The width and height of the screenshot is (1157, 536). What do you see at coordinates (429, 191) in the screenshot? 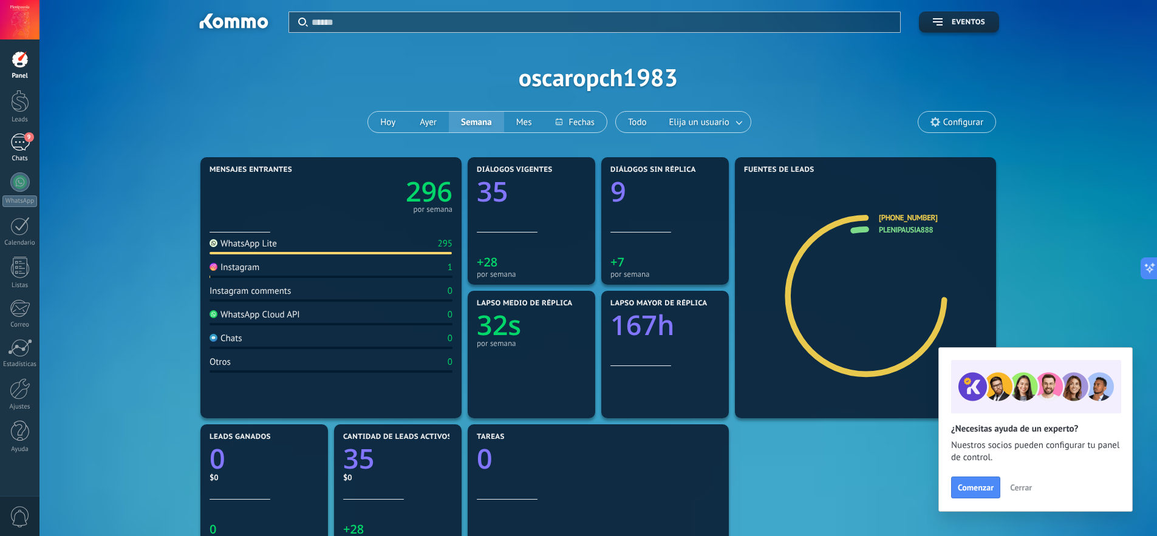
I see `text: 296` at bounding box center [429, 191].